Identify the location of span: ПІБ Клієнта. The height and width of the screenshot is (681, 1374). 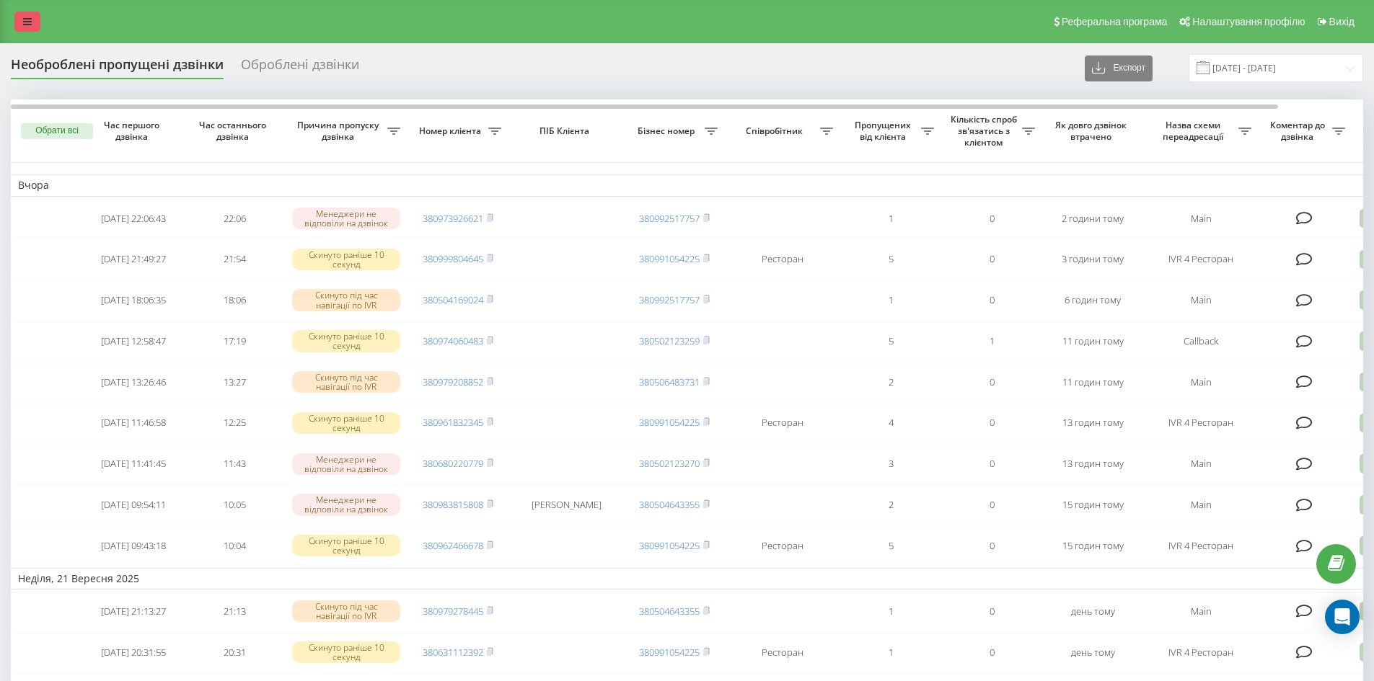
(566, 131).